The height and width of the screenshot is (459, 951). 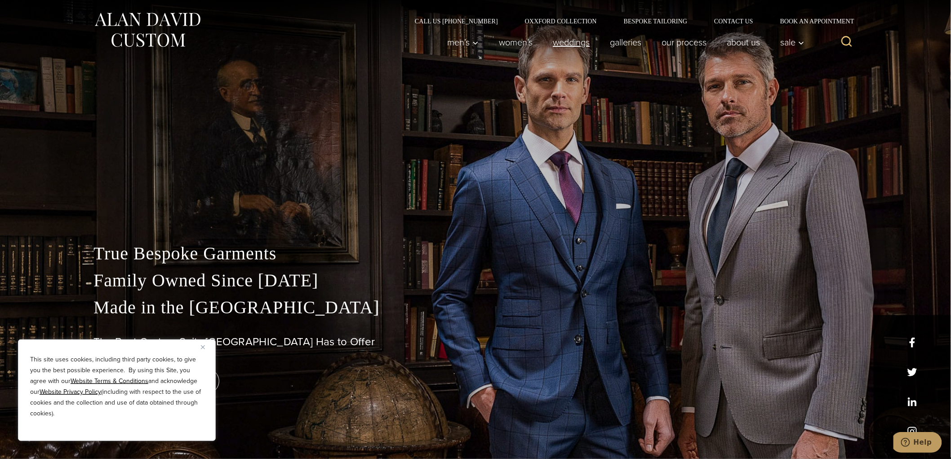 What do you see at coordinates (571, 42) in the screenshot?
I see `a: weddings` at bounding box center [571, 42].